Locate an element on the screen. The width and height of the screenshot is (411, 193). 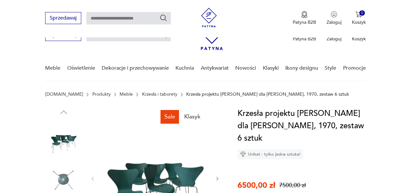
div: 0 is located at coordinates (362, 13).